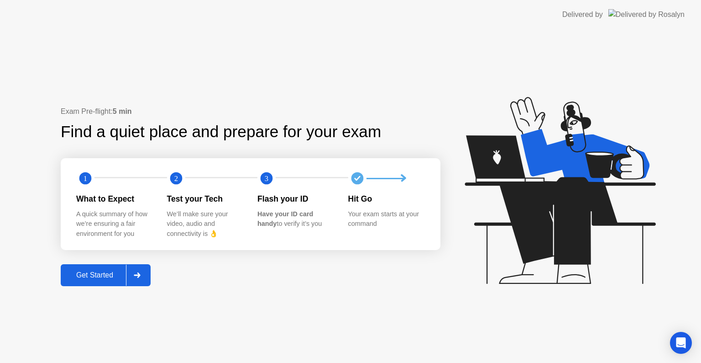 This screenshot has width=701, height=363. What do you see at coordinates (251, 111) in the screenshot?
I see `div: Exam Pre-flight:` at bounding box center [251, 111].